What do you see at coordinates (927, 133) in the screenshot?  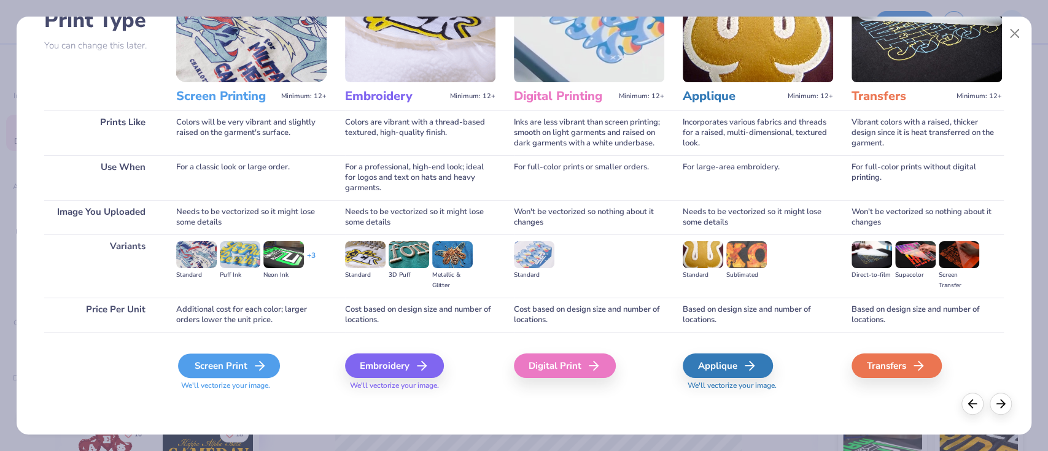 I see `div: Vibrant colors with a raised, thicker design since it is heat transferred on the garment.` at bounding box center [927, 133].